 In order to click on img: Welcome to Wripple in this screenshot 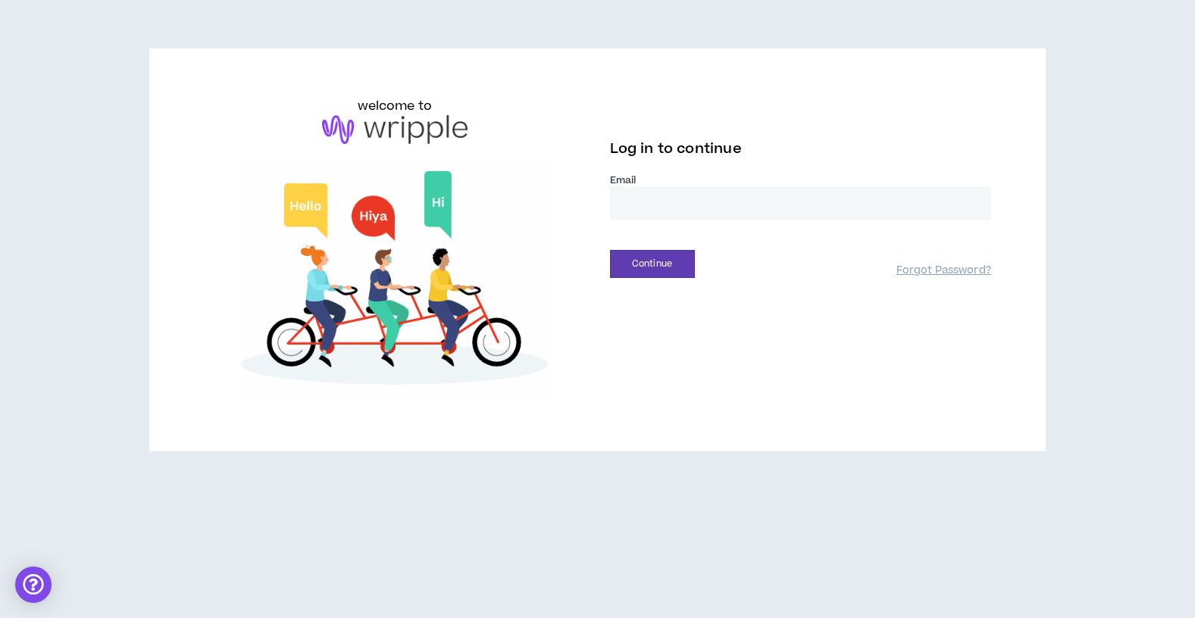, I will do `click(394, 281)`.